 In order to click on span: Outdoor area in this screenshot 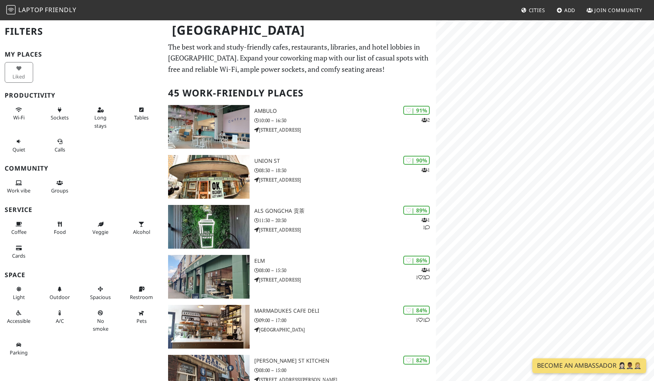, I will do `click(60, 297)`.